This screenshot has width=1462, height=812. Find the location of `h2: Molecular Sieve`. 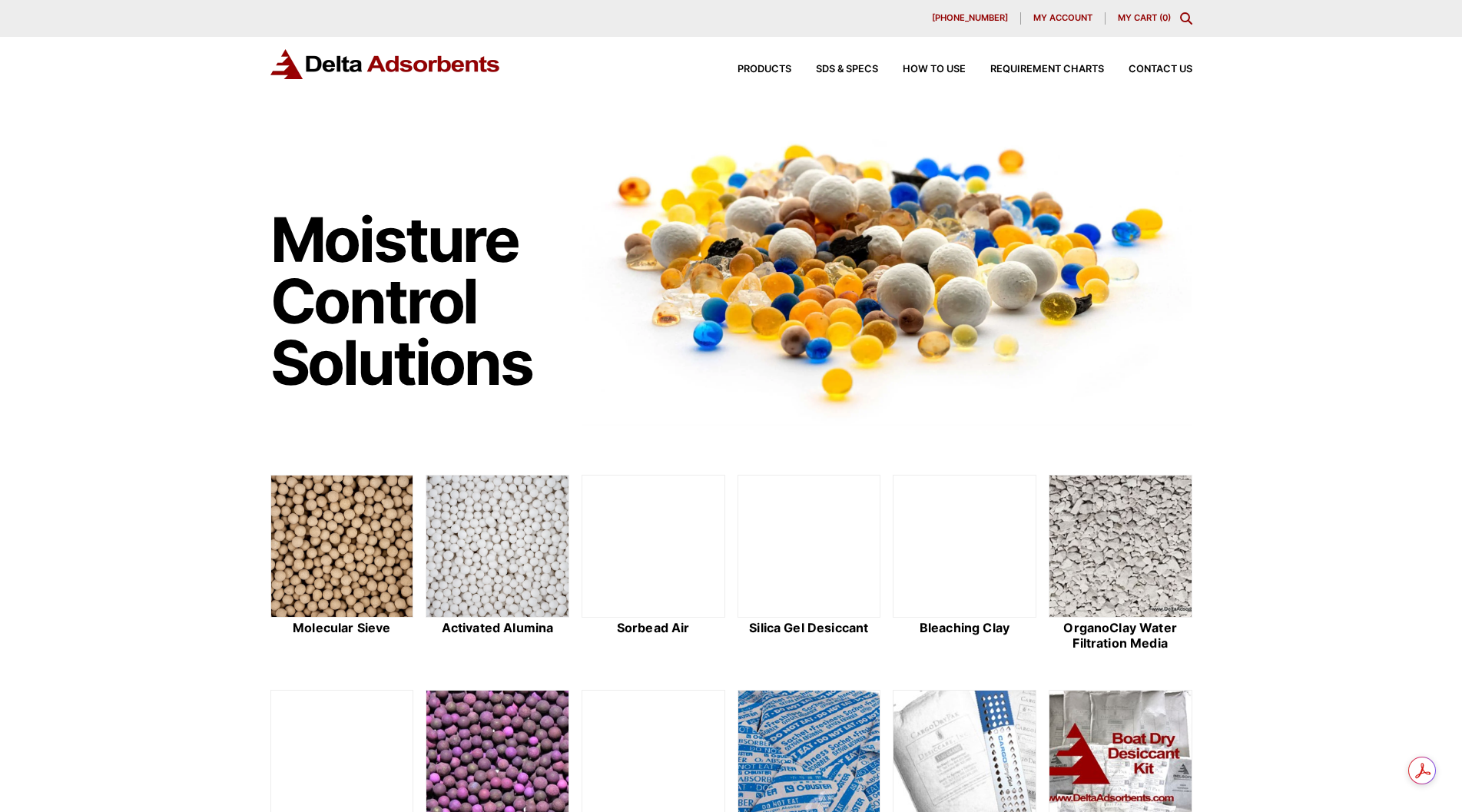

h2: Molecular Sieve is located at coordinates (342, 627).